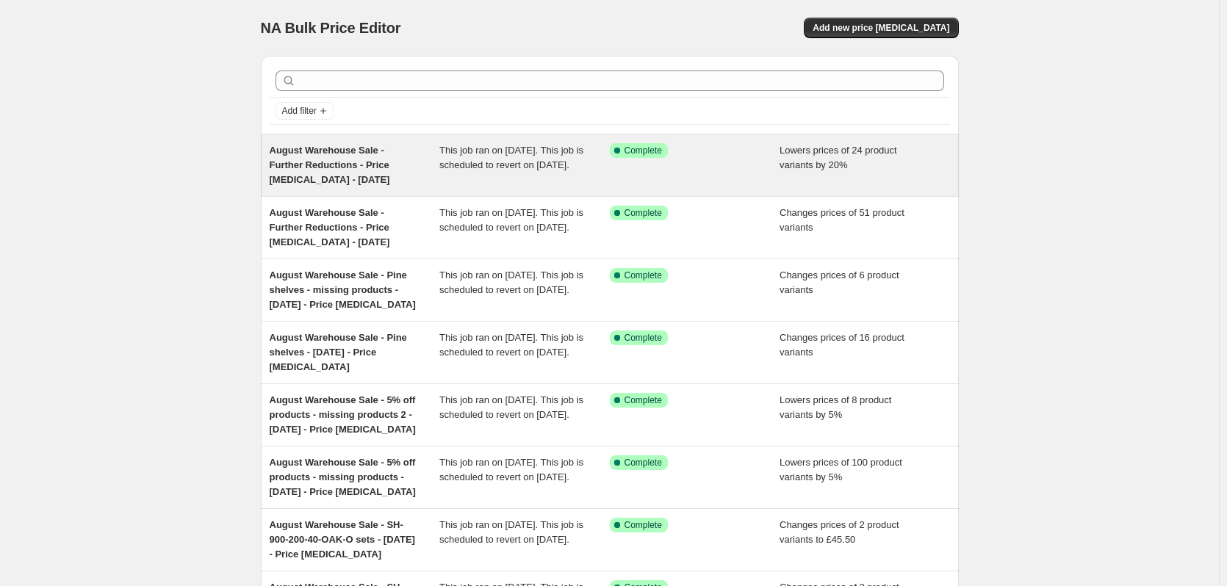 Image resolution: width=1227 pixels, height=586 pixels. What do you see at coordinates (305, 111) in the screenshot?
I see `button: Add filter` at bounding box center [305, 111].